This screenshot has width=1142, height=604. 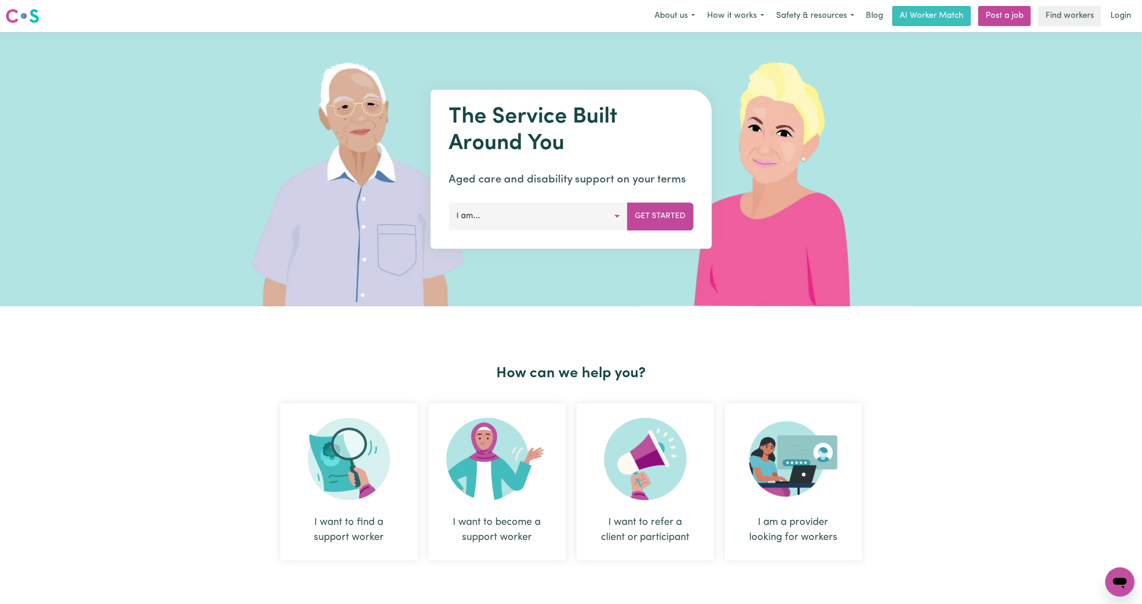 I want to click on img: Careseekers logo, so click(x=22, y=16).